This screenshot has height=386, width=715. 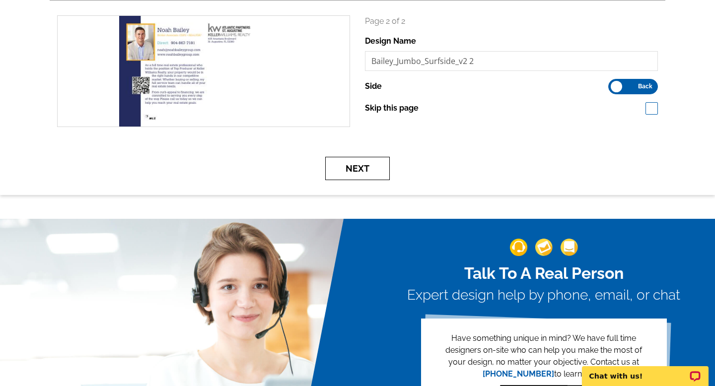 I want to click on img: support-img-3_1.png, so click(x=569, y=247).